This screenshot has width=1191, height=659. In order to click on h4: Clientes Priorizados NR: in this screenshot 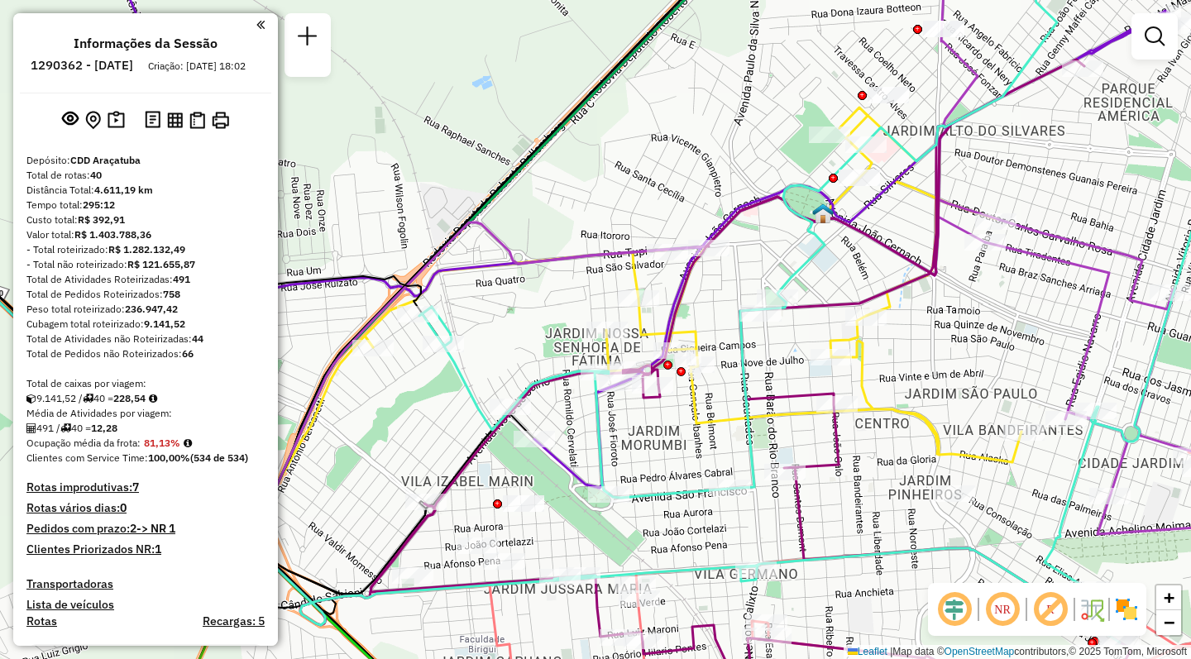, I will do `click(146, 549)`.